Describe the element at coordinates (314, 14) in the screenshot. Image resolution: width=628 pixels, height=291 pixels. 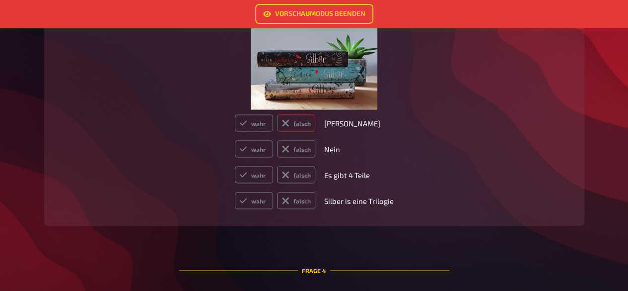
I see `a: Vorschaumodus beenden` at that location.